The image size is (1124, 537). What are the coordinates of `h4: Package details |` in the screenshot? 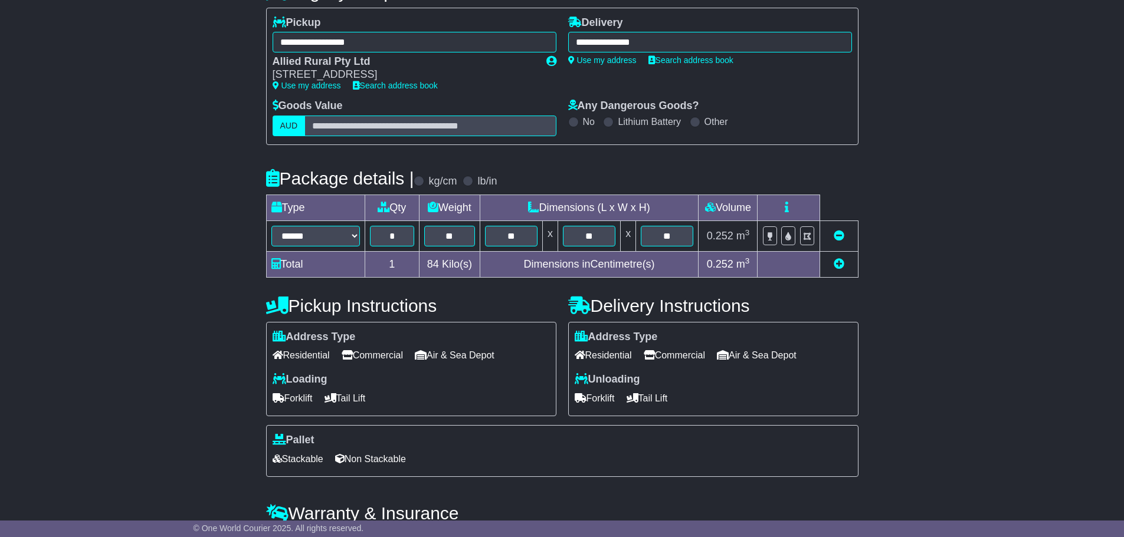 It's located at (340, 178).